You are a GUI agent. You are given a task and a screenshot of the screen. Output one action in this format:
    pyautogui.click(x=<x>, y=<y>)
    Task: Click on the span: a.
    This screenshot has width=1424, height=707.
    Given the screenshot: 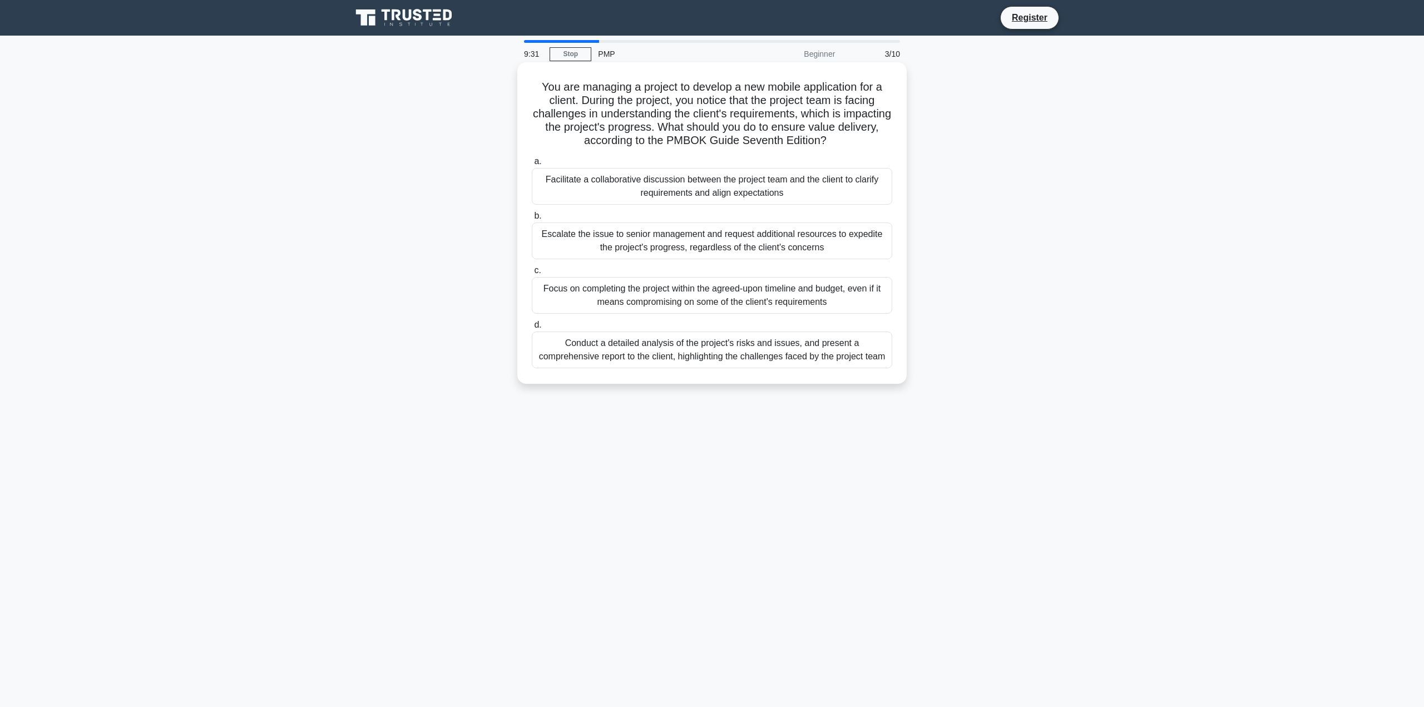 What is the action you would take?
    pyautogui.click(x=537, y=161)
    